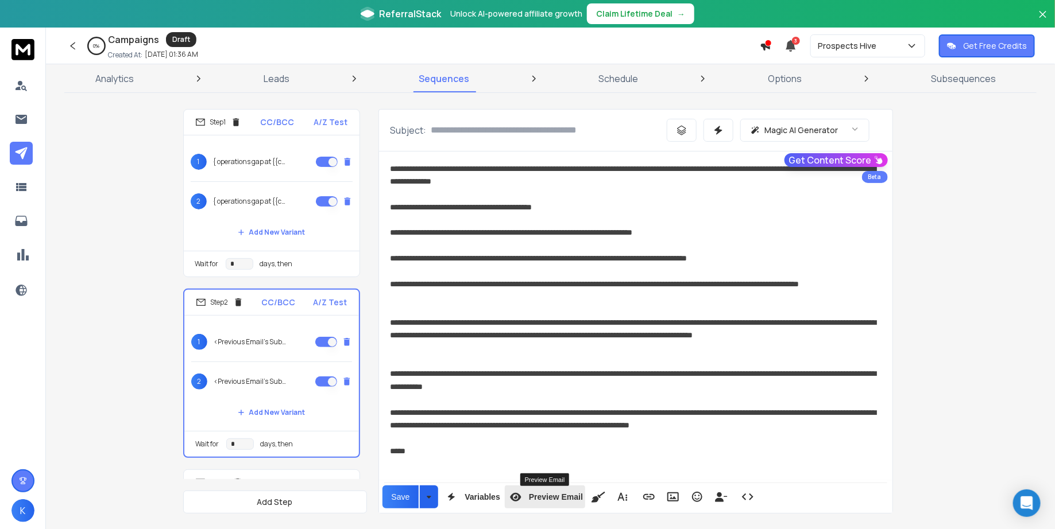  Describe the element at coordinates (618, 79) in the screenshot. I see `p: Schedule` at that location.